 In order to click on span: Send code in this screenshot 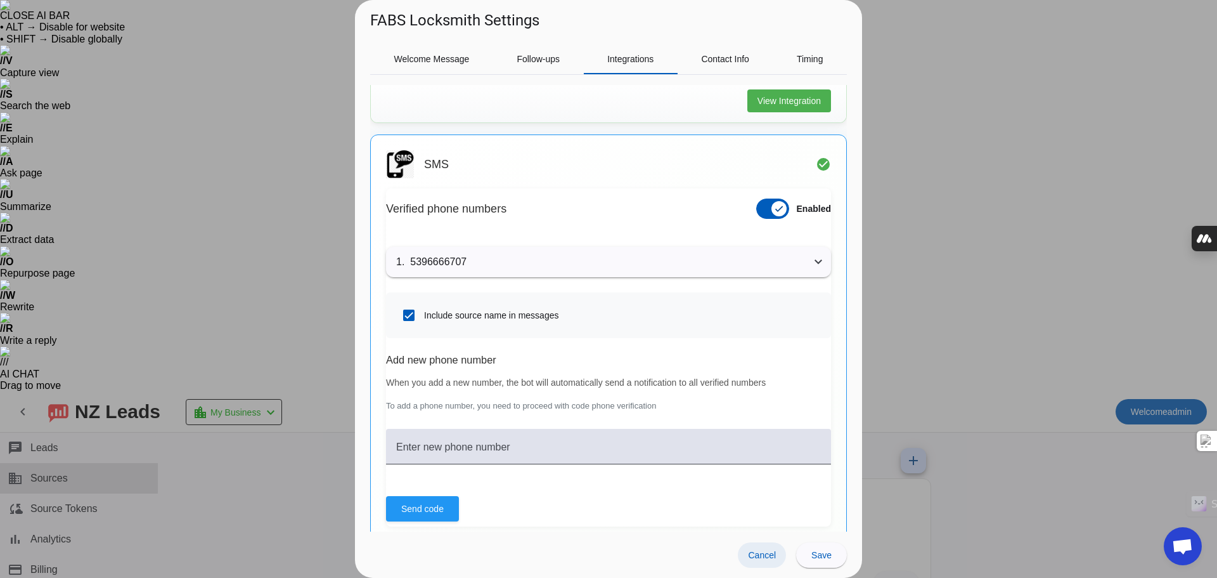, I will do `click(422, 508)`.